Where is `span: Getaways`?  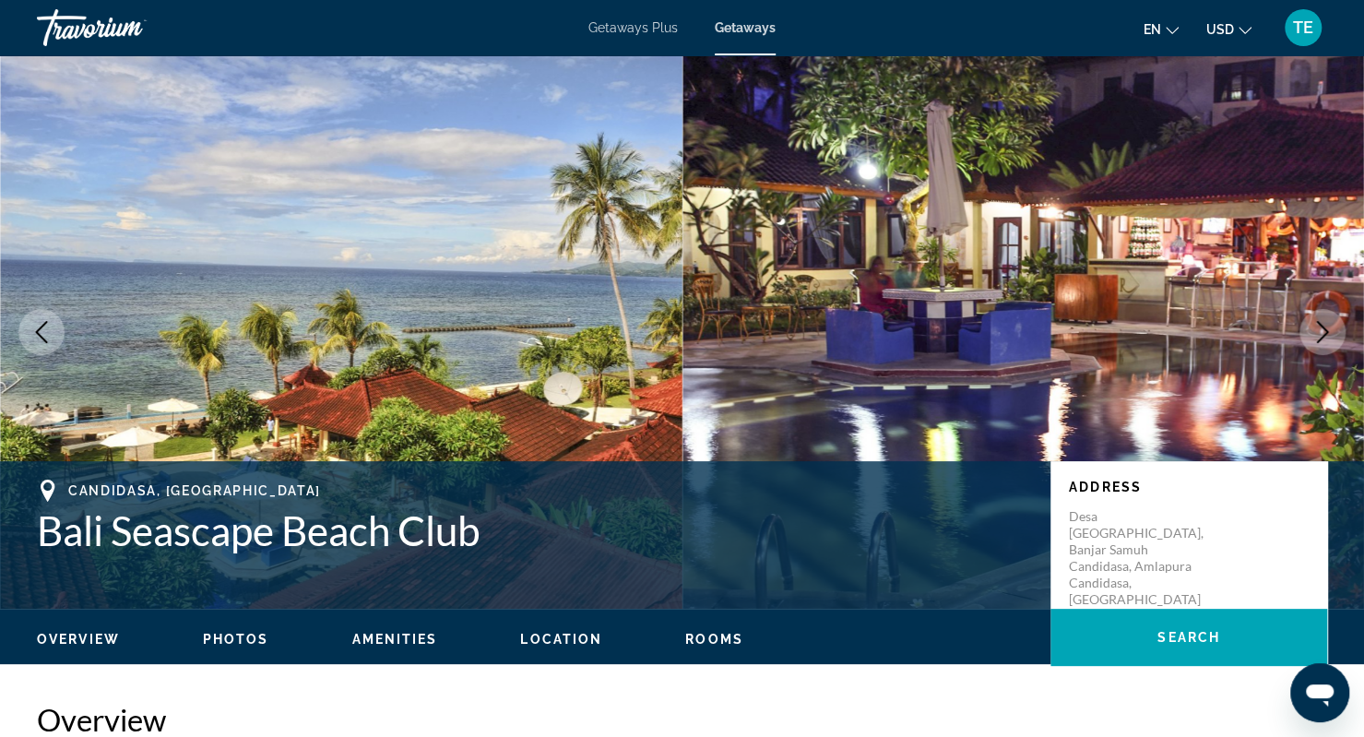 span: Getaways is located at coordinates (745, 28).